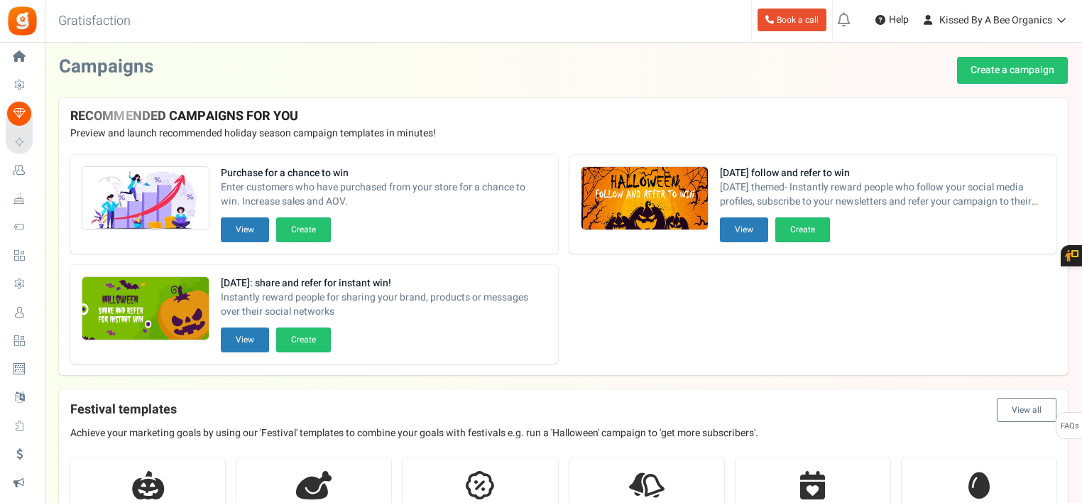  Describe the element at coordinates (563, 433) in the screenshot. I see `p: Achieve your marketing goals by using our 'Festival' templates to combine your goals with festiva...` at that location.